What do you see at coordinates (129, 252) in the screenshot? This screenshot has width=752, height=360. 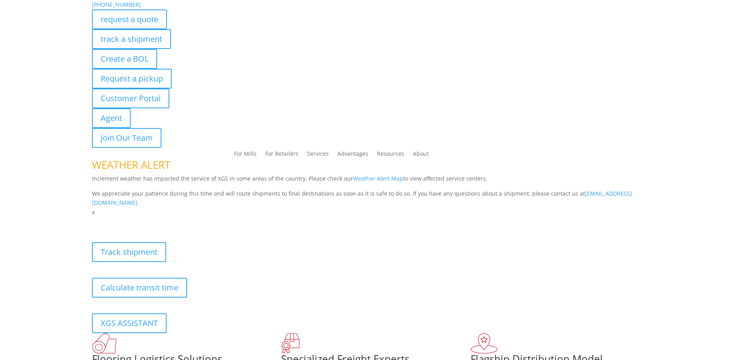 I see `a: Track shipment` at bounding box center [129, 252].